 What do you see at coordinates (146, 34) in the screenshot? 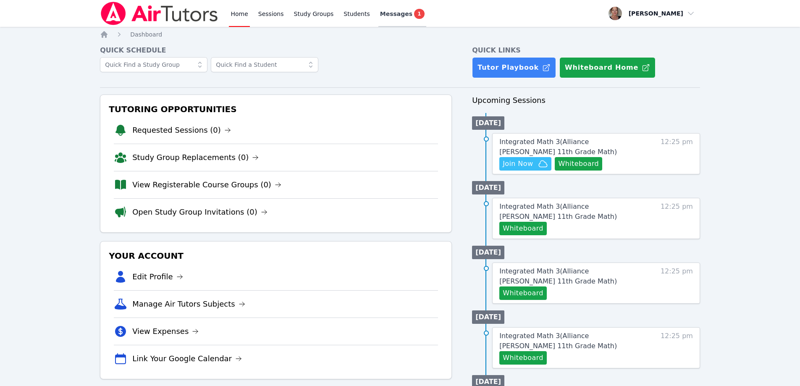
I see `span: Dashboard` at bounding box center [146, 34].